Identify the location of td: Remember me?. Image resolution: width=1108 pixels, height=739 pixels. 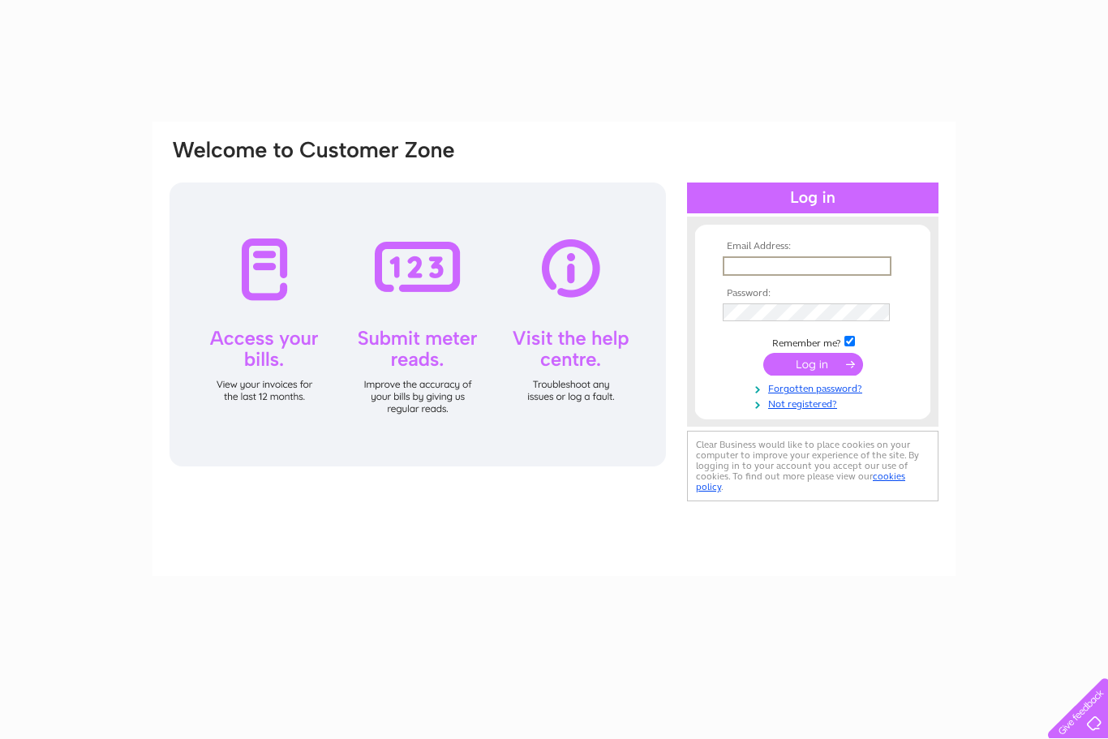
(813, 342).